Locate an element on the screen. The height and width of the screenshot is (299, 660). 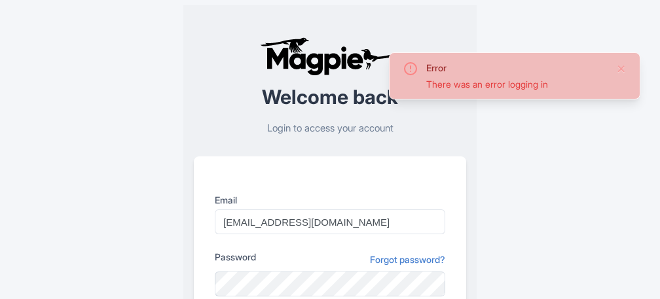
p: Login to access your account is located at coordinates (330, 128).